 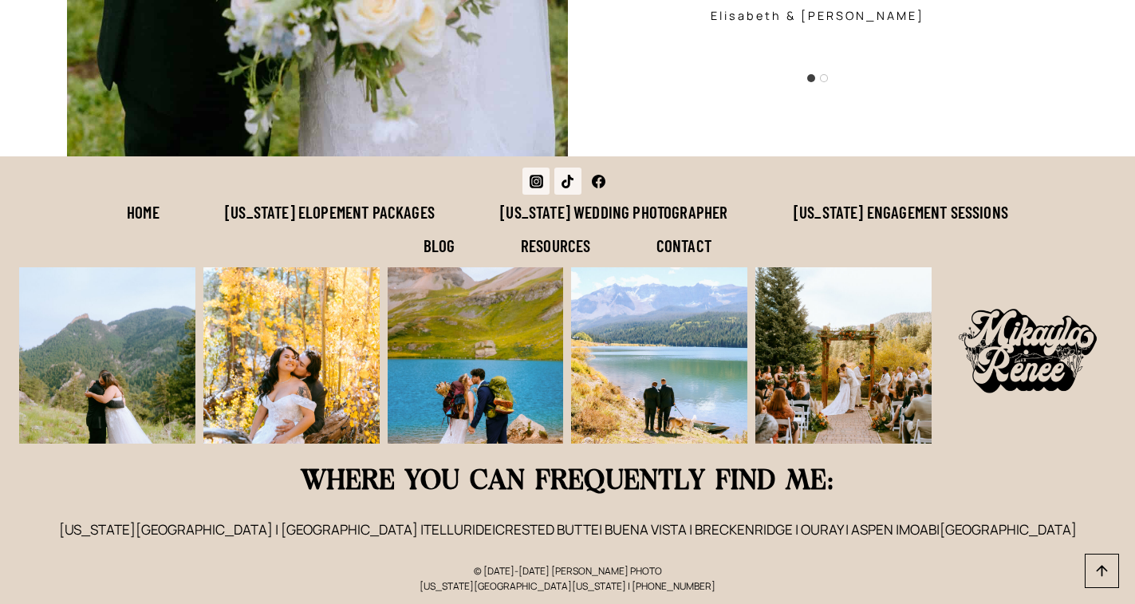 I want to click on a: Resources, so click(x=556, y=245).